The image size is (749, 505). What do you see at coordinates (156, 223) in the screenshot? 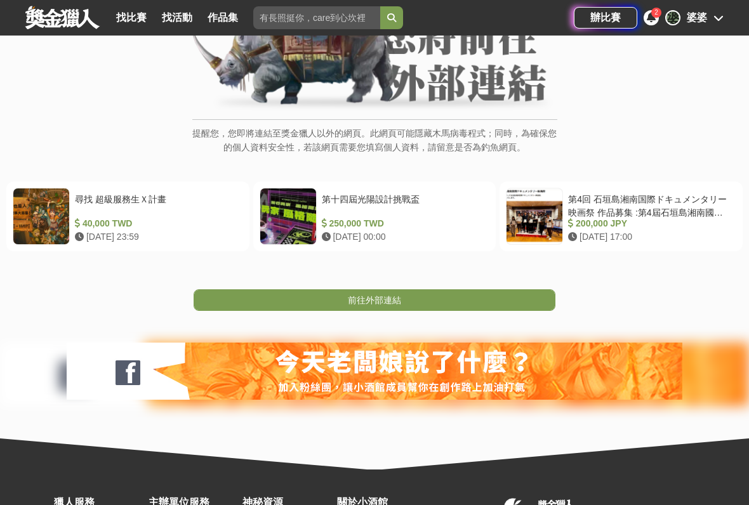
I see `div: 40,000 TWD` at bounding box center [156, 223].